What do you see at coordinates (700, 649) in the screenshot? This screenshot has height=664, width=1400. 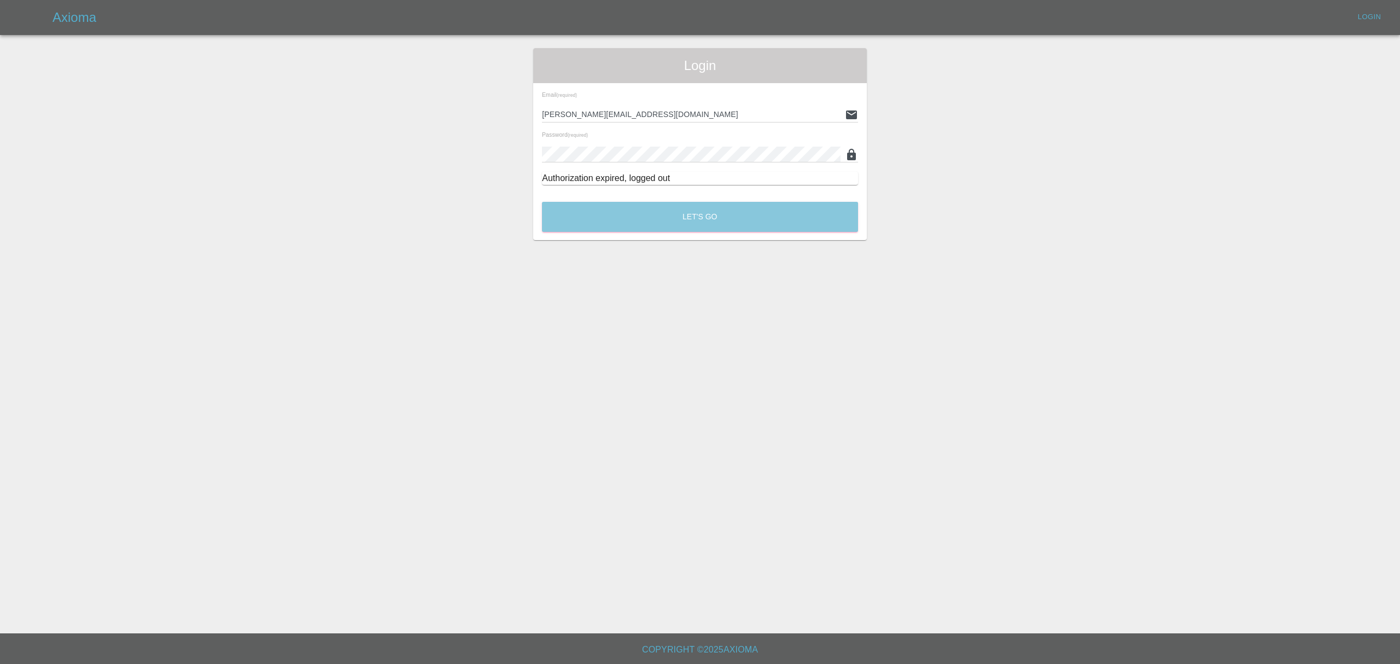 I see `h6: Copyright © 2025 Axioma` at bounding box center [700, 649].